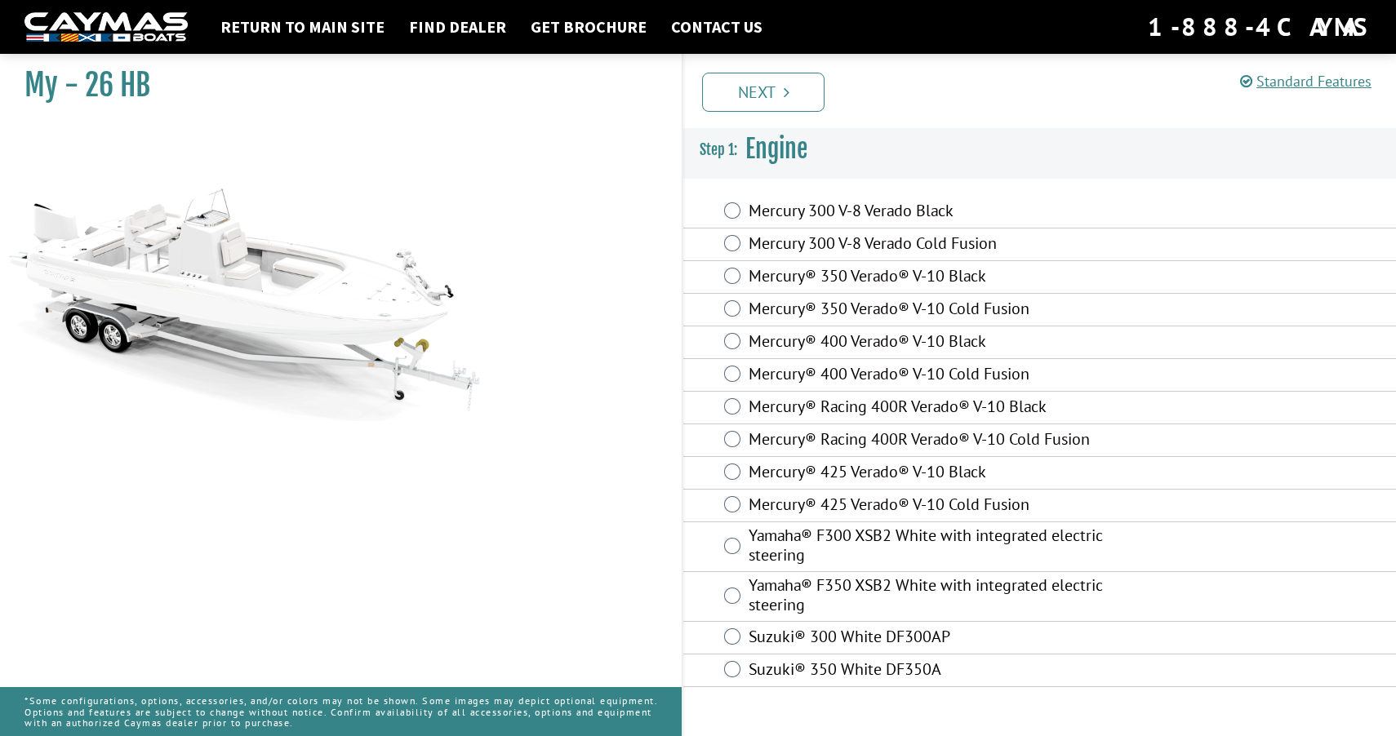 Image resolution: width=1396 pixels, height=736 pixels. What do you see at coordinates (943, 212) in the screenshot?
I see `label: Mercury 300 V-8 Verado Black` at bounding box center [943, 212].